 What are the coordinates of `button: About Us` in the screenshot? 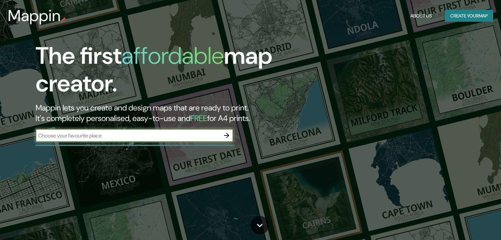 It's located at (421, 16).